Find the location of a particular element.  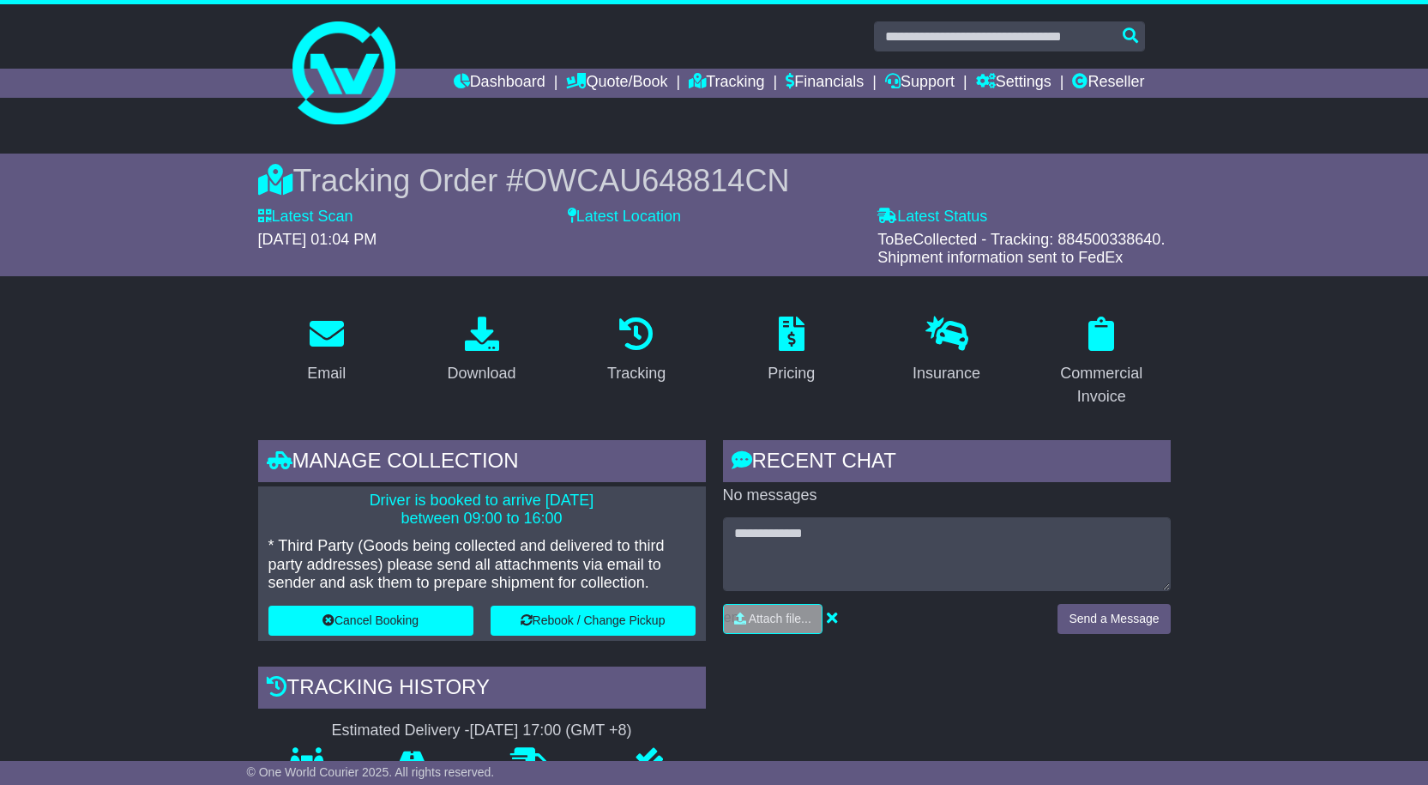

label: Latest Status is located at coordinates (932, 217).